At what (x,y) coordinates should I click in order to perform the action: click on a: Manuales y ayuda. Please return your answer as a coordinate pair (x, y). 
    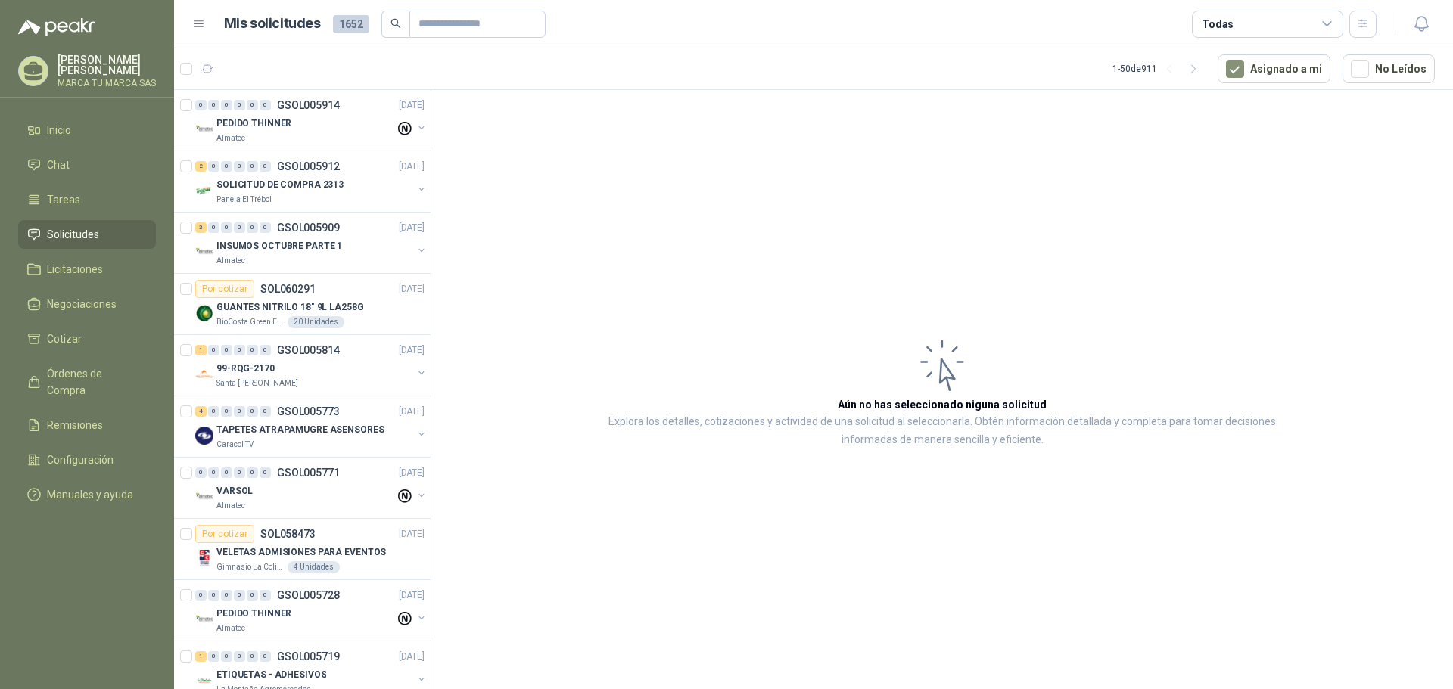
    Looking at the image, I should click on (87, 495).